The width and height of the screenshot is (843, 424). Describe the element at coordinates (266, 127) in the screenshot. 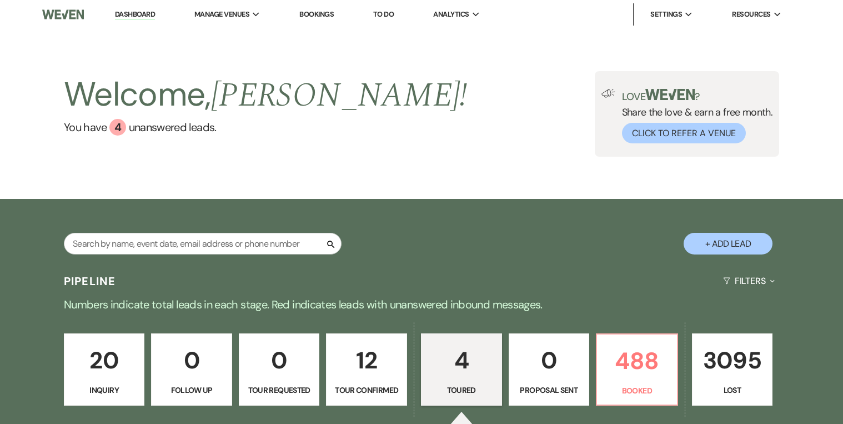

I see `a: You have 4 unanswered leads.` at that location.